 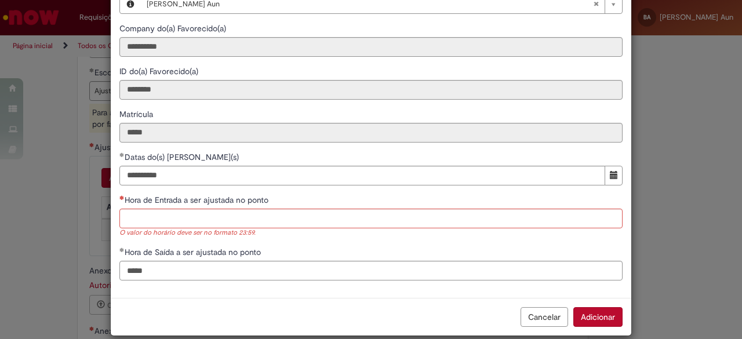 I want to click on button: Cancelar, so click(x=544, y=317).